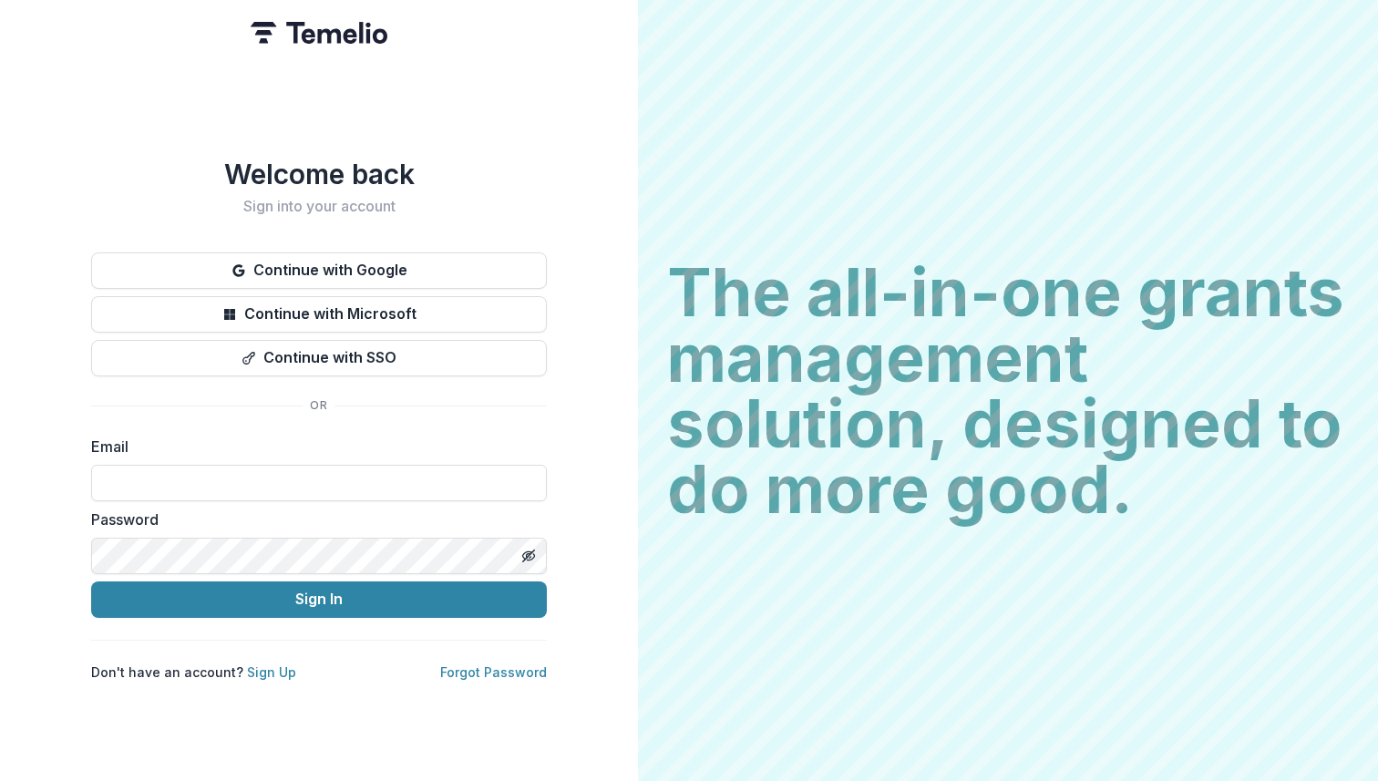  I want to click on a: Sign Up, so click(272, 672).